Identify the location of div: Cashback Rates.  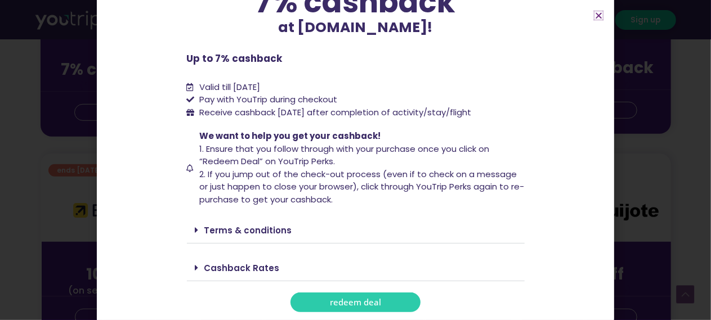
(356, 268).